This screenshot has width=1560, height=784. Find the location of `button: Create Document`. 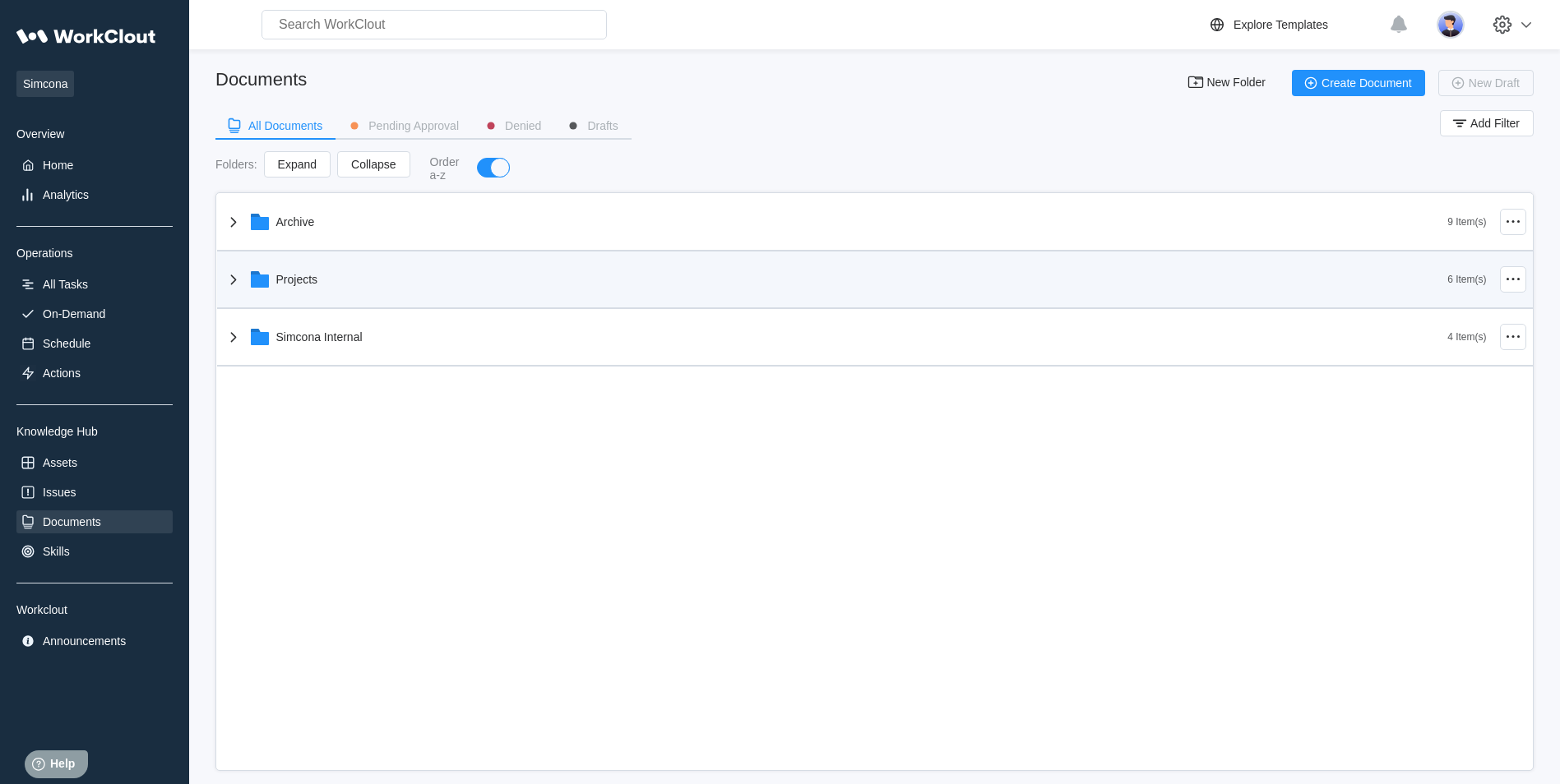

button: Create Document is located at coordinates (1359, 83).